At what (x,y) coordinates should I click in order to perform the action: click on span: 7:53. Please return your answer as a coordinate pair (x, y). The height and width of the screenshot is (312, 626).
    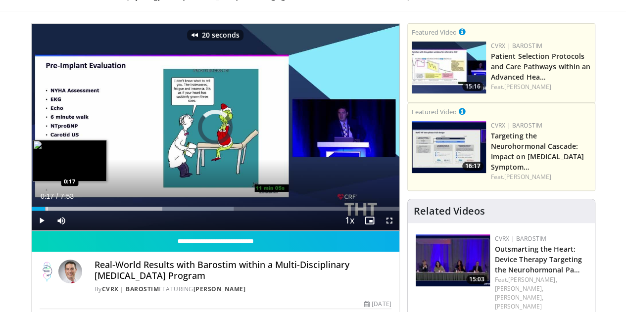
    Looking at the image, I should click on (67, 197).